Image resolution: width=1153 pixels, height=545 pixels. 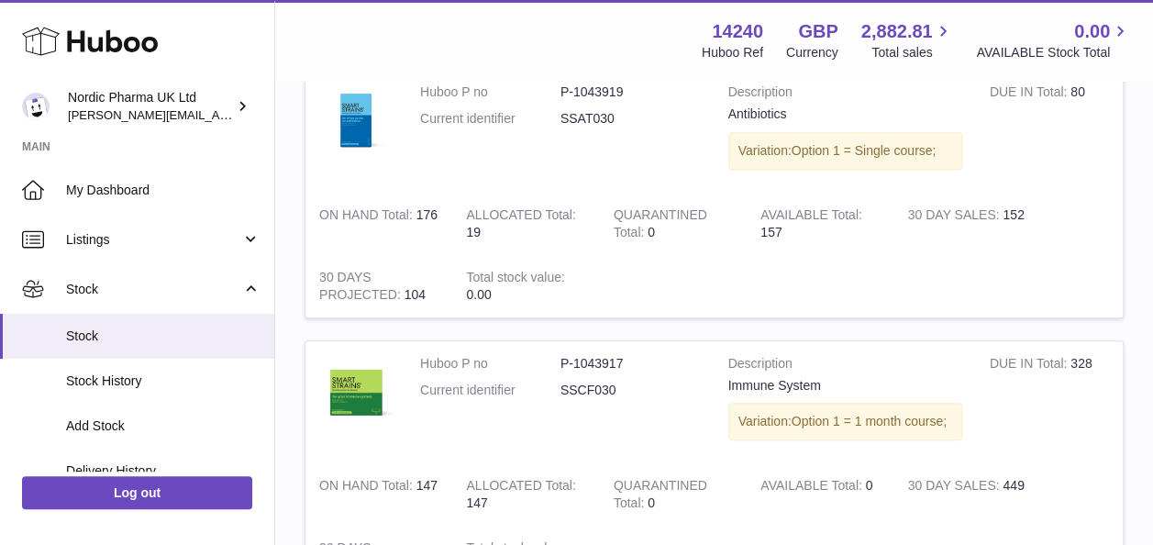 What do you see at coordinates (812, 52) in the screenshot?
I see `div: Currency` at bounding box center [812, 52].